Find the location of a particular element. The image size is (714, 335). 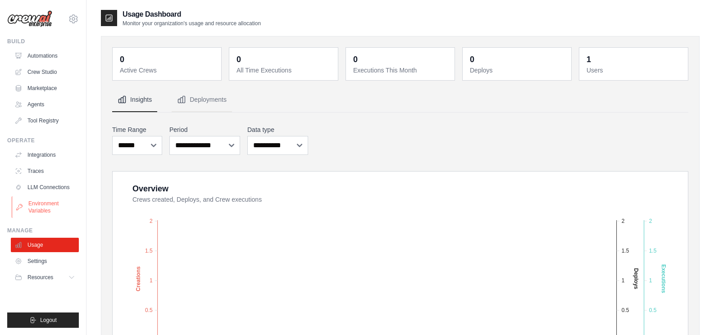

dt: All Time Executions is located at coordinates (284, 70).